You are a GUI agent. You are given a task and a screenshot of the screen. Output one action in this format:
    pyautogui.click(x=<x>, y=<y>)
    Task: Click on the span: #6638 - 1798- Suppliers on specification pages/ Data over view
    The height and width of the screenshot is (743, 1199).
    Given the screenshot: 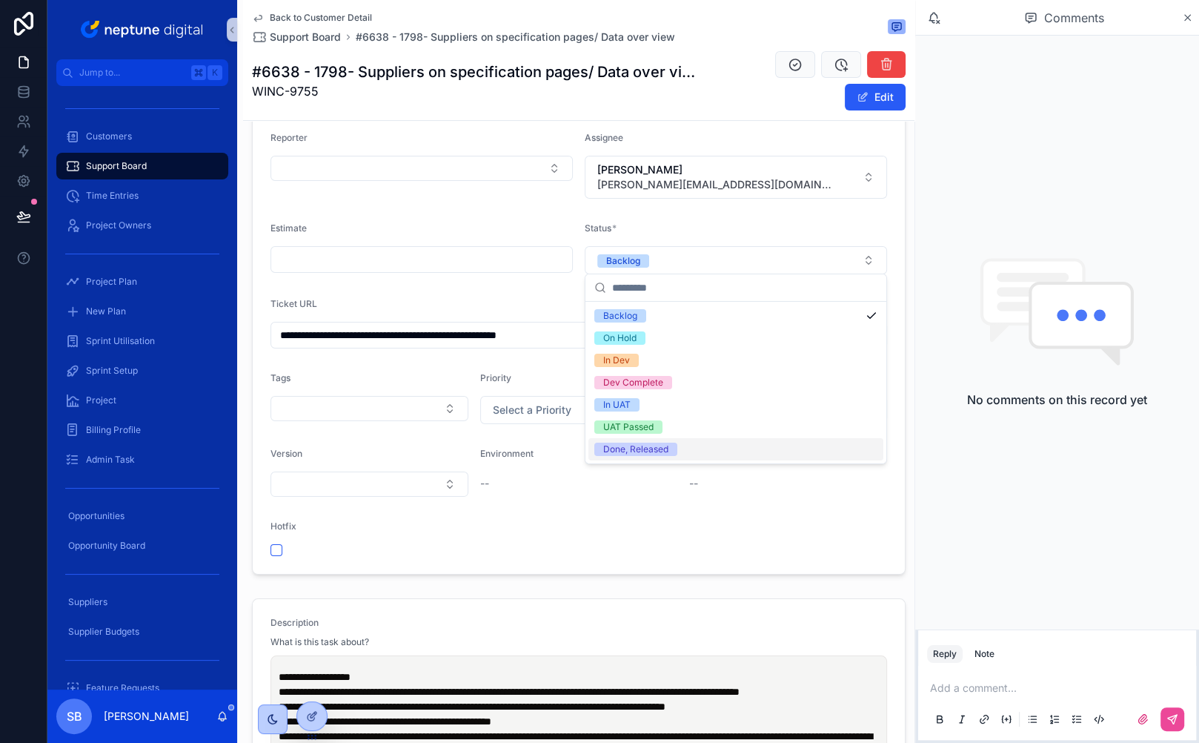 What is the action you would take?
    pyautogui.click(x=515, y=37)
    